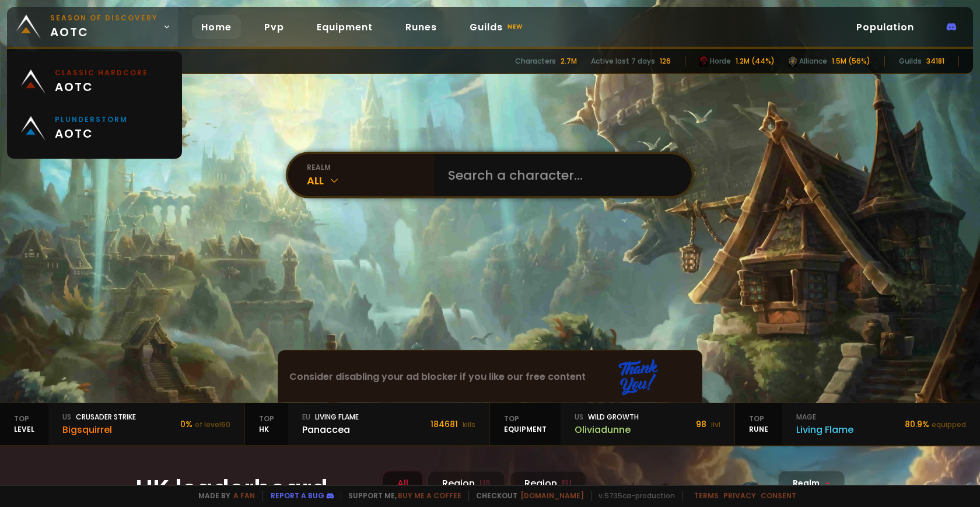 This screenshot has height=507, width=980. Describe the element at coordinates (623, 61) in the screenshot. I see `div: Active last 7 days` at that location.